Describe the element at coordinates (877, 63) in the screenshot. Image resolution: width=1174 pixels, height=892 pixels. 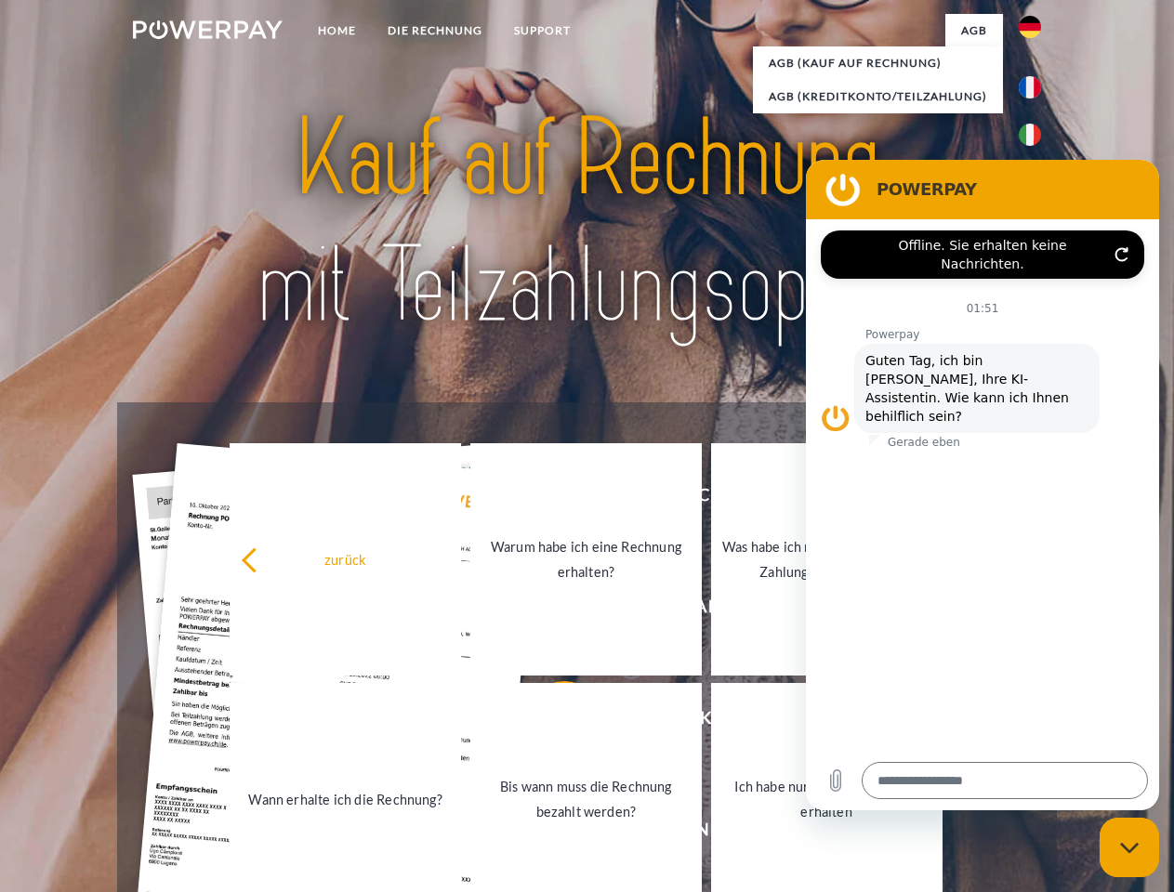
I see `a: AGB (Kauf auf Rechnung)` at that location.